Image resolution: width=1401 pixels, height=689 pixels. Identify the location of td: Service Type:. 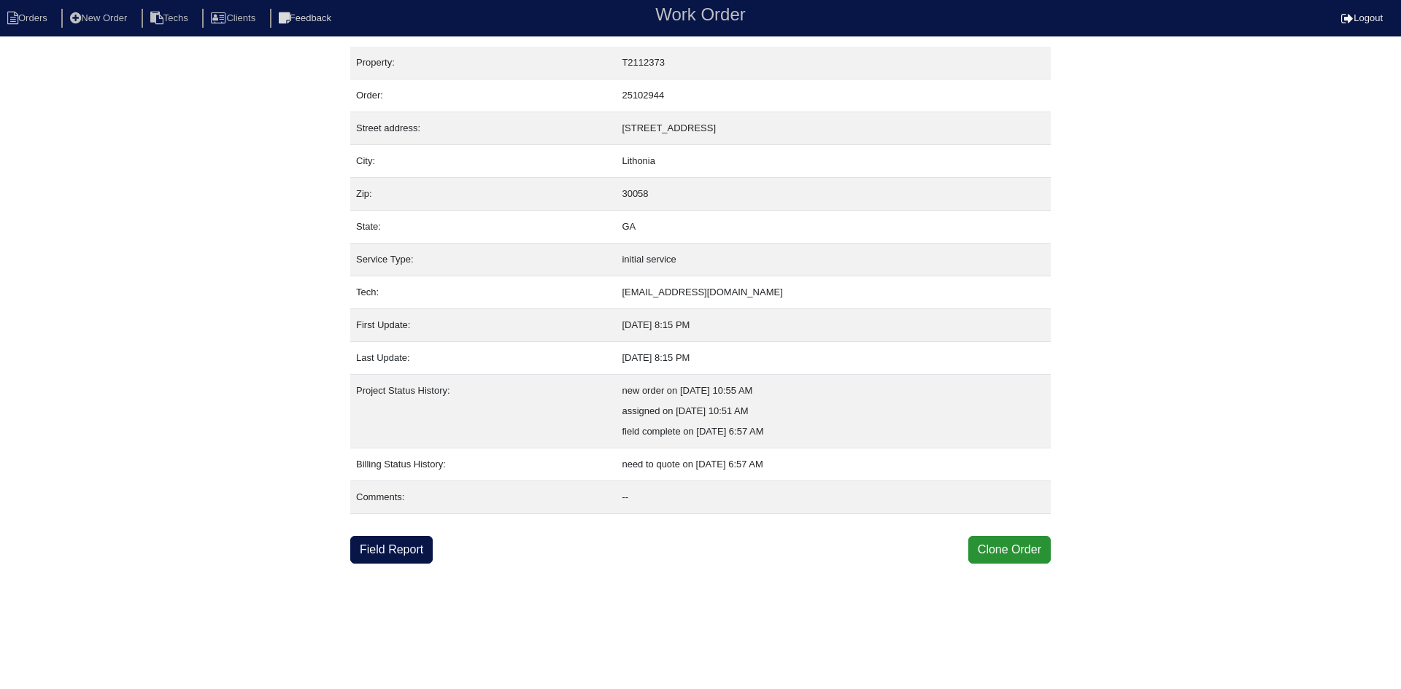
(483, 260).